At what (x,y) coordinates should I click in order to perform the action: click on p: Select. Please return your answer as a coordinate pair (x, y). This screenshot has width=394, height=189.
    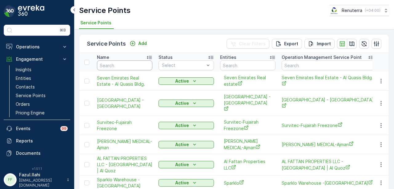
    Looking at the image, I should click on (183, 65).